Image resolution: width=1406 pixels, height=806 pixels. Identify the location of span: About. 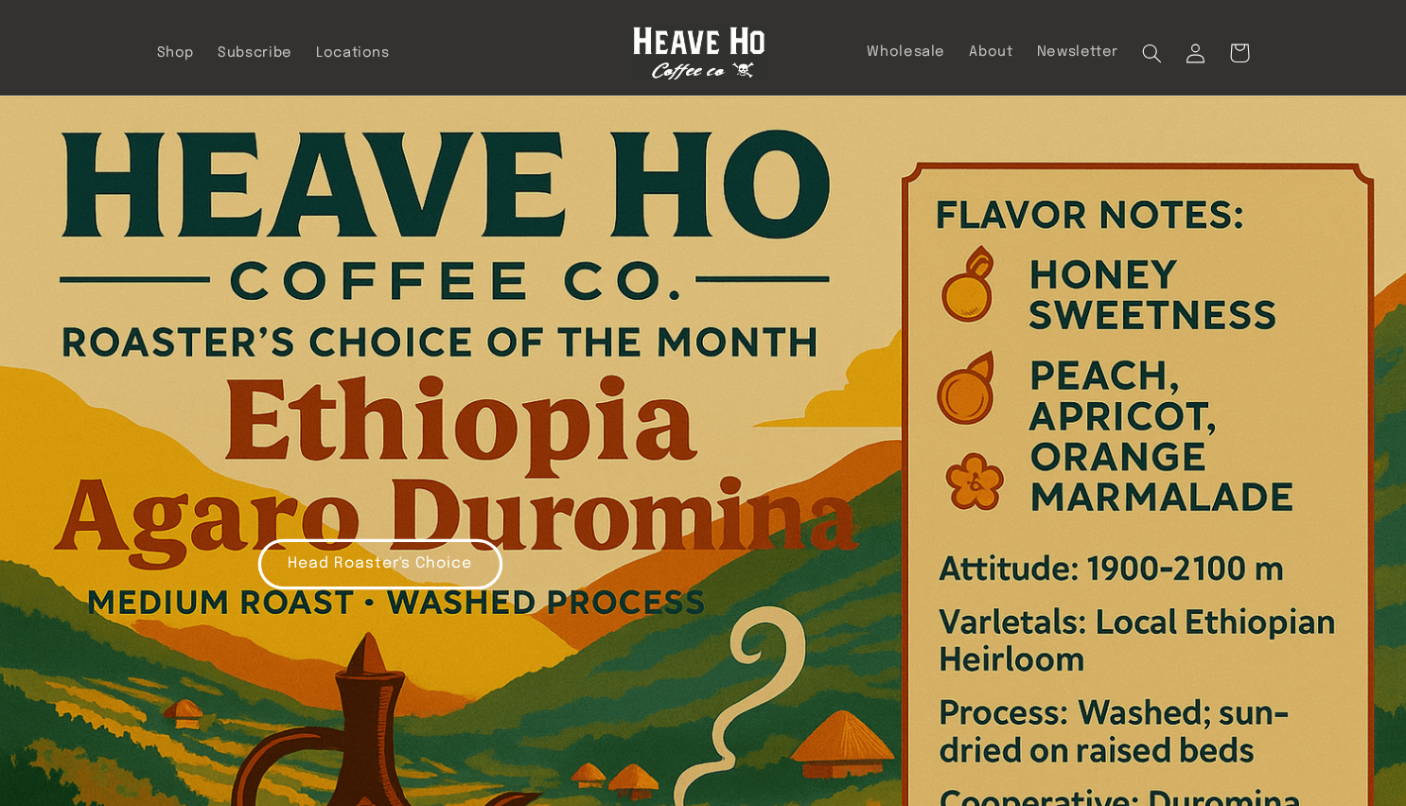
(991, 52).